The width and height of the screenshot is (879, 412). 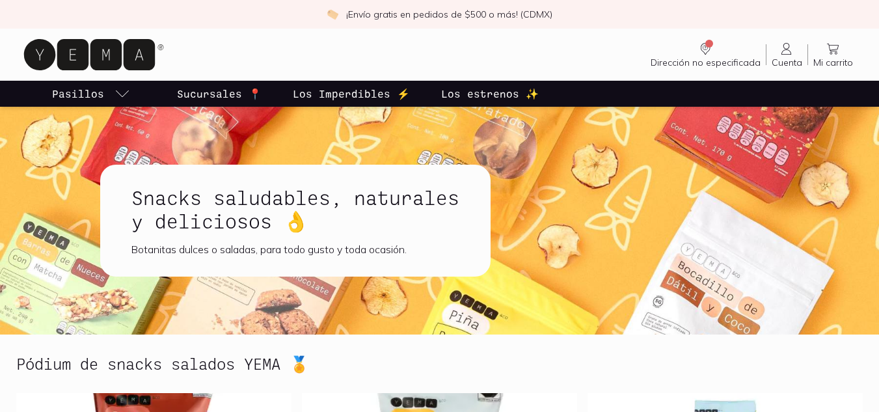 I want to click on a: Los estrenos ✨, so click(x=490, y=94).